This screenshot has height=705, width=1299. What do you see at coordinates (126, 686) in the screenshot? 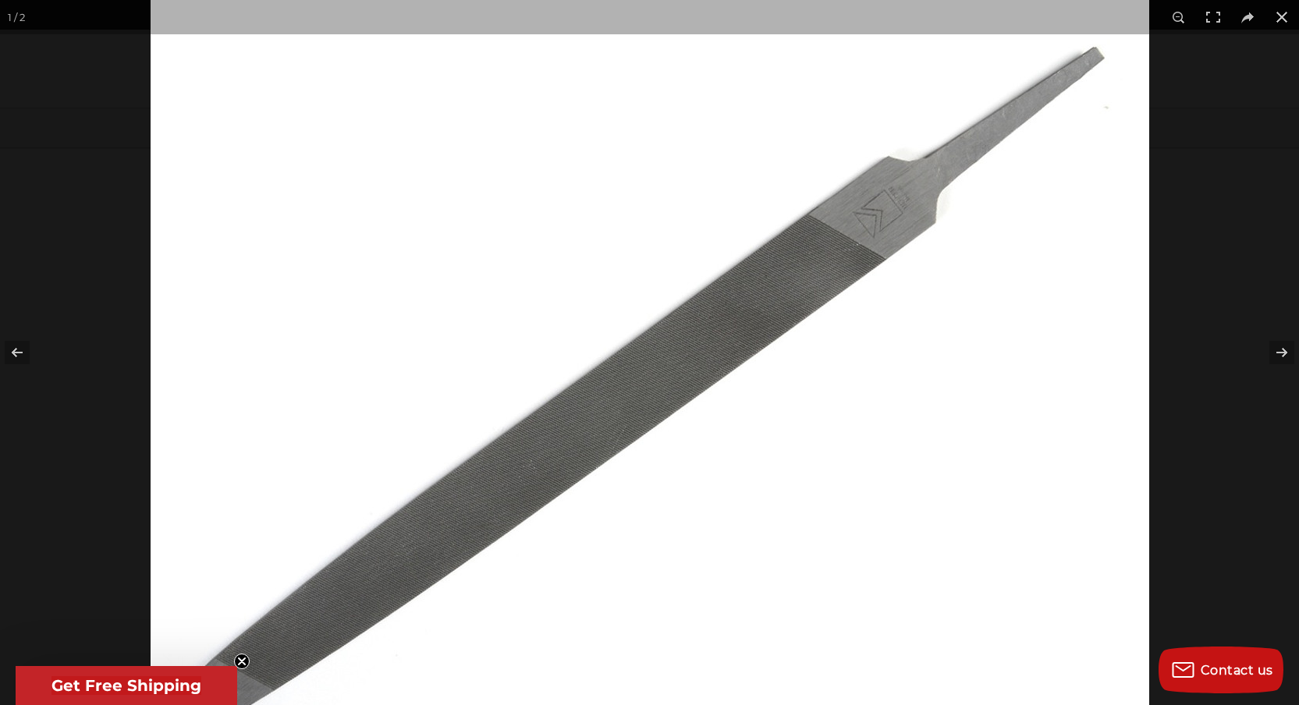
I see `div: Get Free ShippingClose teaser` at bounding box center [126, 686].